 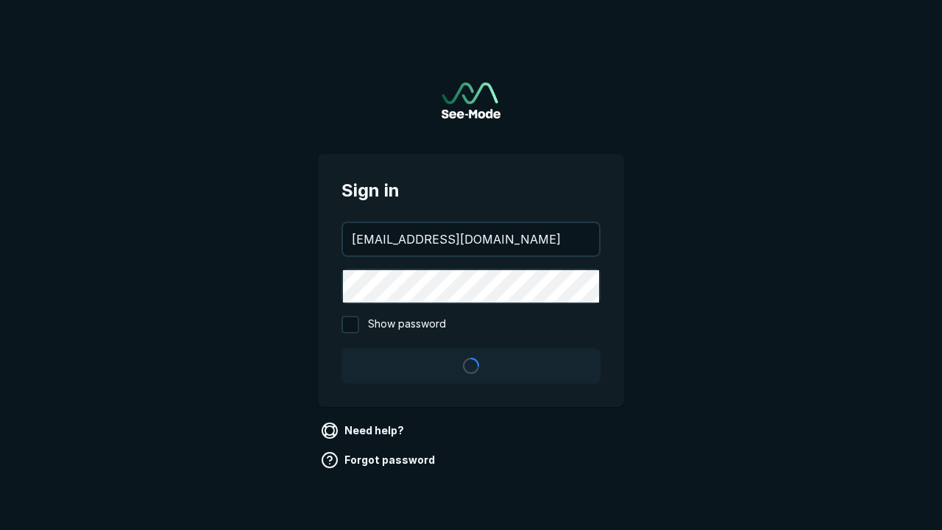 I want to click on a: Go to sign in, so click(x=471, y=100).